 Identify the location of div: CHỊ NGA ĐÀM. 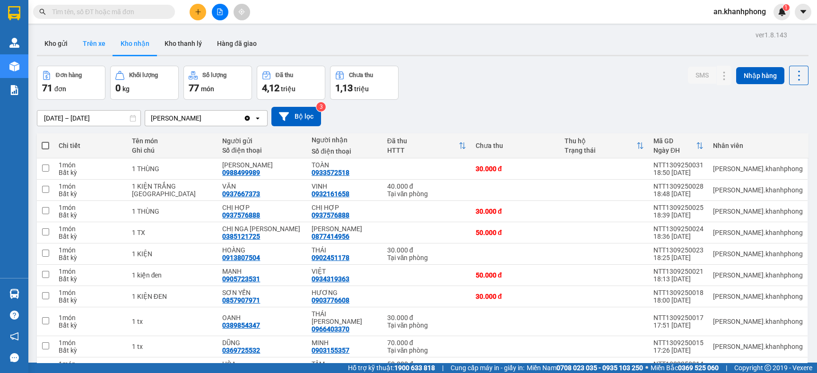
(262, 229).